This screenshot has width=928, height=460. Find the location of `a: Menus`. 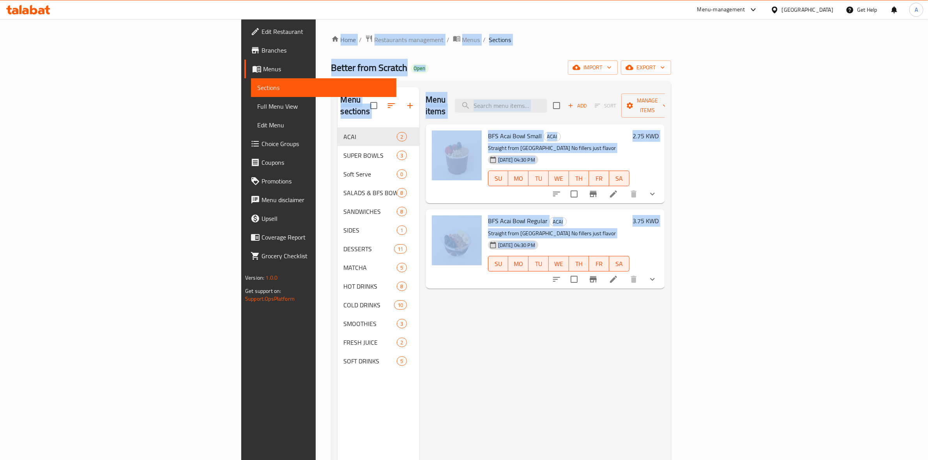

a: Menus is located at coordinates (320, 69).